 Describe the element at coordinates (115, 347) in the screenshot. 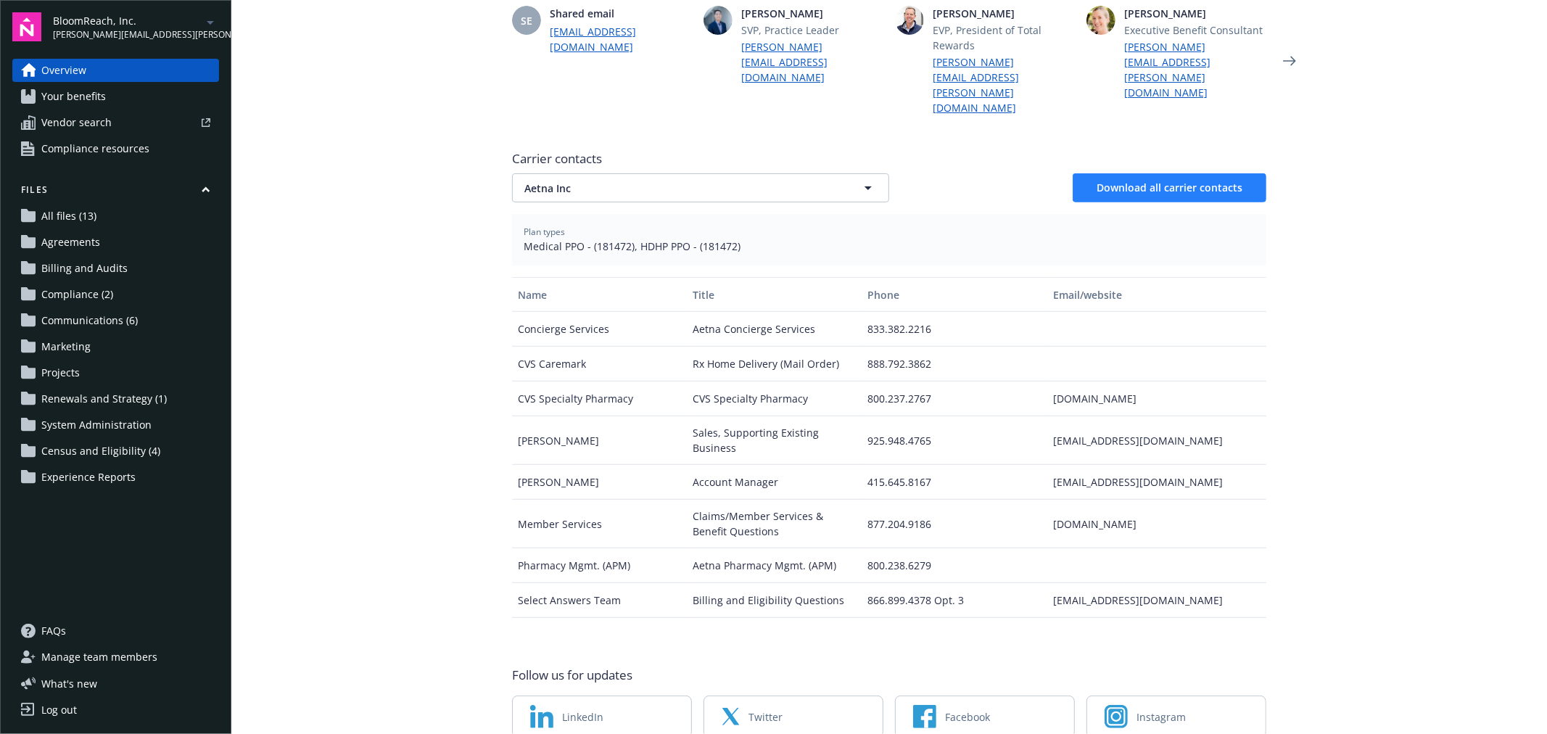

I see `a: Marketing` at that location.